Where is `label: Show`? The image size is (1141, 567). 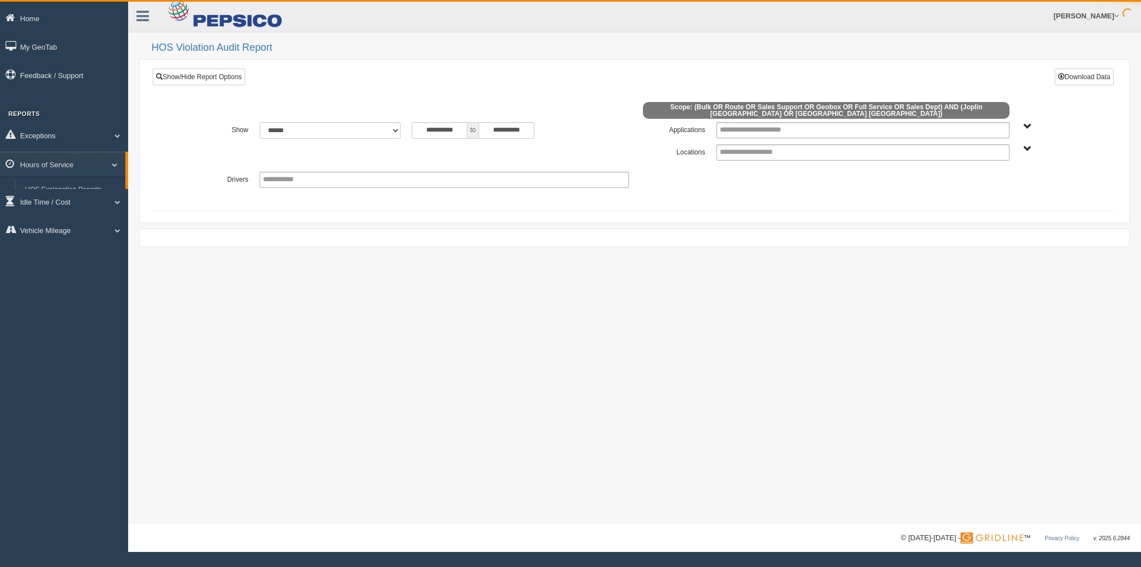 label: Show is located at coordinates (216, 129).